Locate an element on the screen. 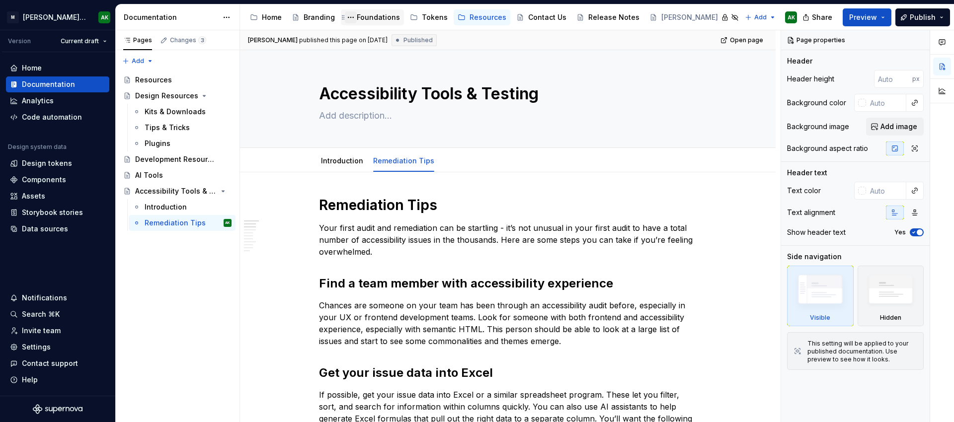 The width and height of the screenshot is (954, 422). span: Add is located at coordinates (760, 17).